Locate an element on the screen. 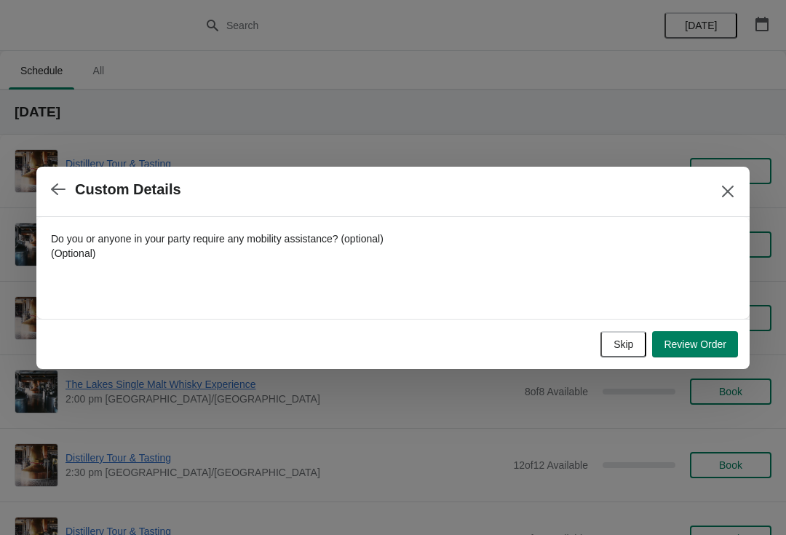 This screenshot has height=535, width=786. h2: Custom Details is located at coordinates (128, 189).